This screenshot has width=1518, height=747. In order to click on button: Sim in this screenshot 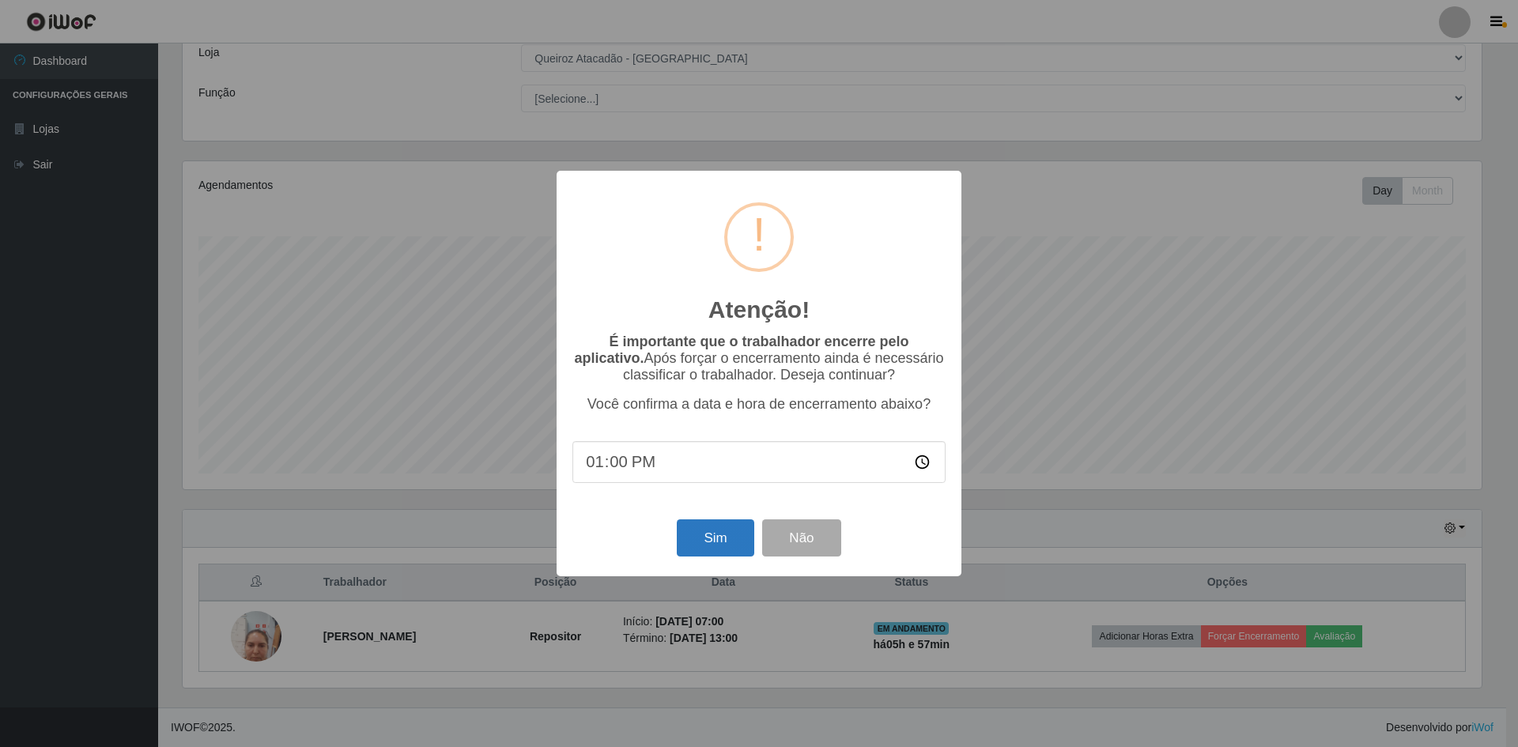, I will do `click(715, 538)`.